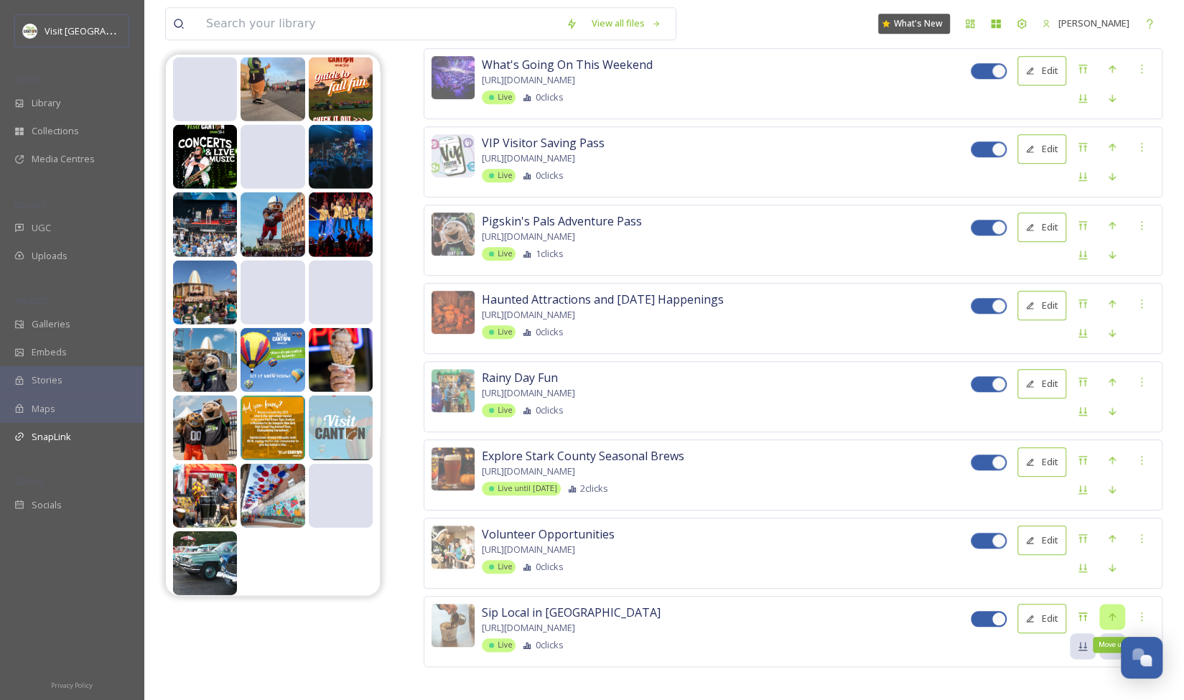 The width and height of the screenshot is (1184, 700). I want to click on img: 519958015_18520808926024599_4972711721271599804_n.jpg, so click(340, 427).